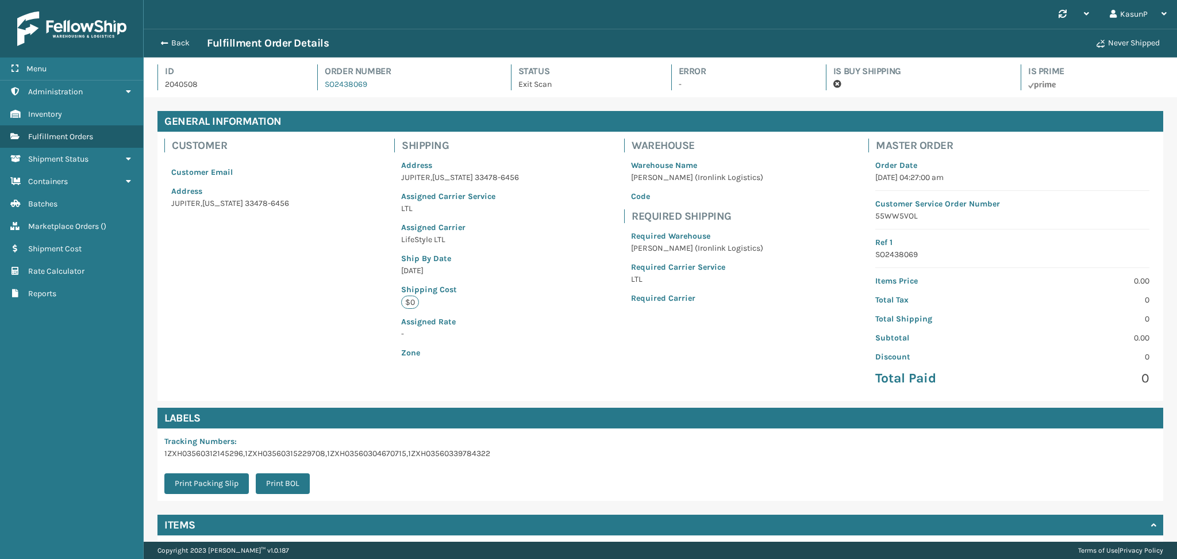  What do you see at coordinates (231, 84) in the screenshot?
I see `p: 2040508` at bounding box center [231, 84].